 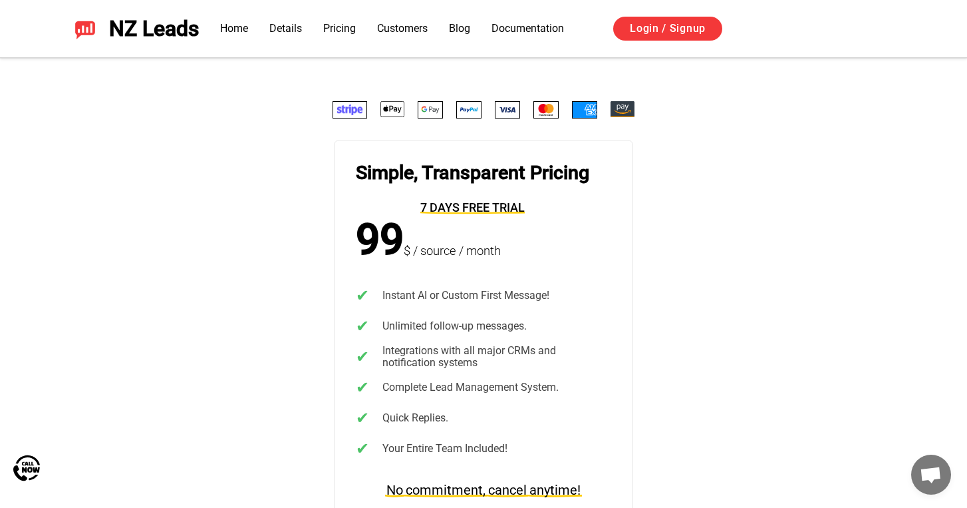 What do you see at coordinates (446, 491) in the screenshot?
I see `span: commitment,` at bounding box center [446, 491].